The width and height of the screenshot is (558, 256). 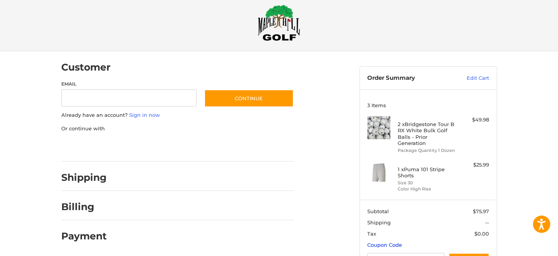 I want to click on p: Or continue with, so click(x=177, y=129).